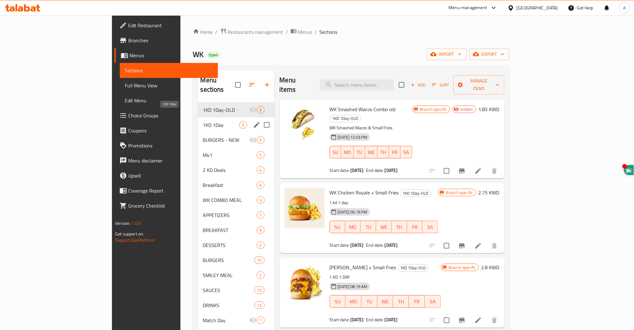 The width and height of the screenshot is (634, 330). Describe the element at coordinates (230, 245) in the screenshot. I see `span: DESSERTS` at that location.